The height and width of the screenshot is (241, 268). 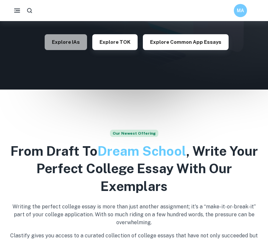 I want to click on button: Explore Common App essays, so click(x=186, y=42).